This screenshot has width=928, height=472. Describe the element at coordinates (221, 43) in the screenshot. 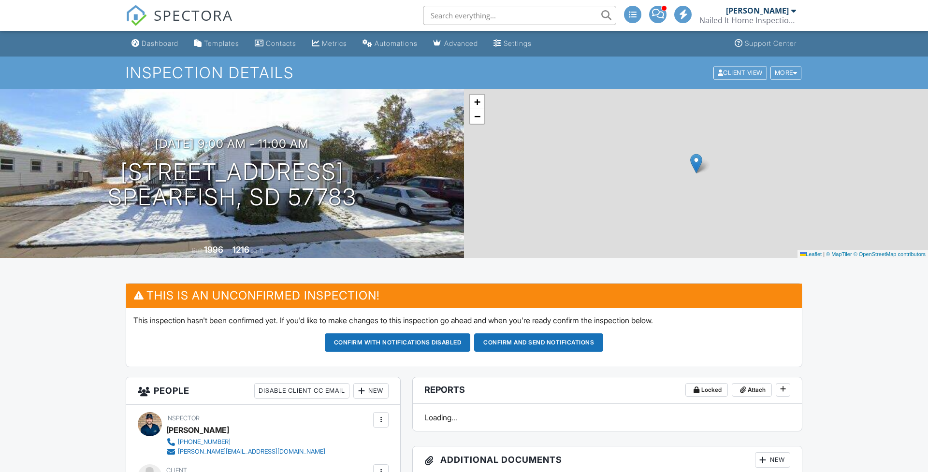

I see `div: Templates` at that location.